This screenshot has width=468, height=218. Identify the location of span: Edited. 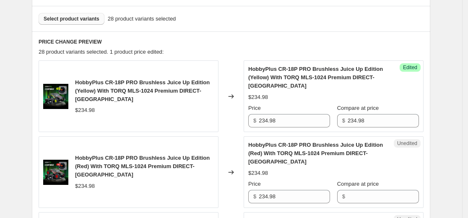
(410, 67).